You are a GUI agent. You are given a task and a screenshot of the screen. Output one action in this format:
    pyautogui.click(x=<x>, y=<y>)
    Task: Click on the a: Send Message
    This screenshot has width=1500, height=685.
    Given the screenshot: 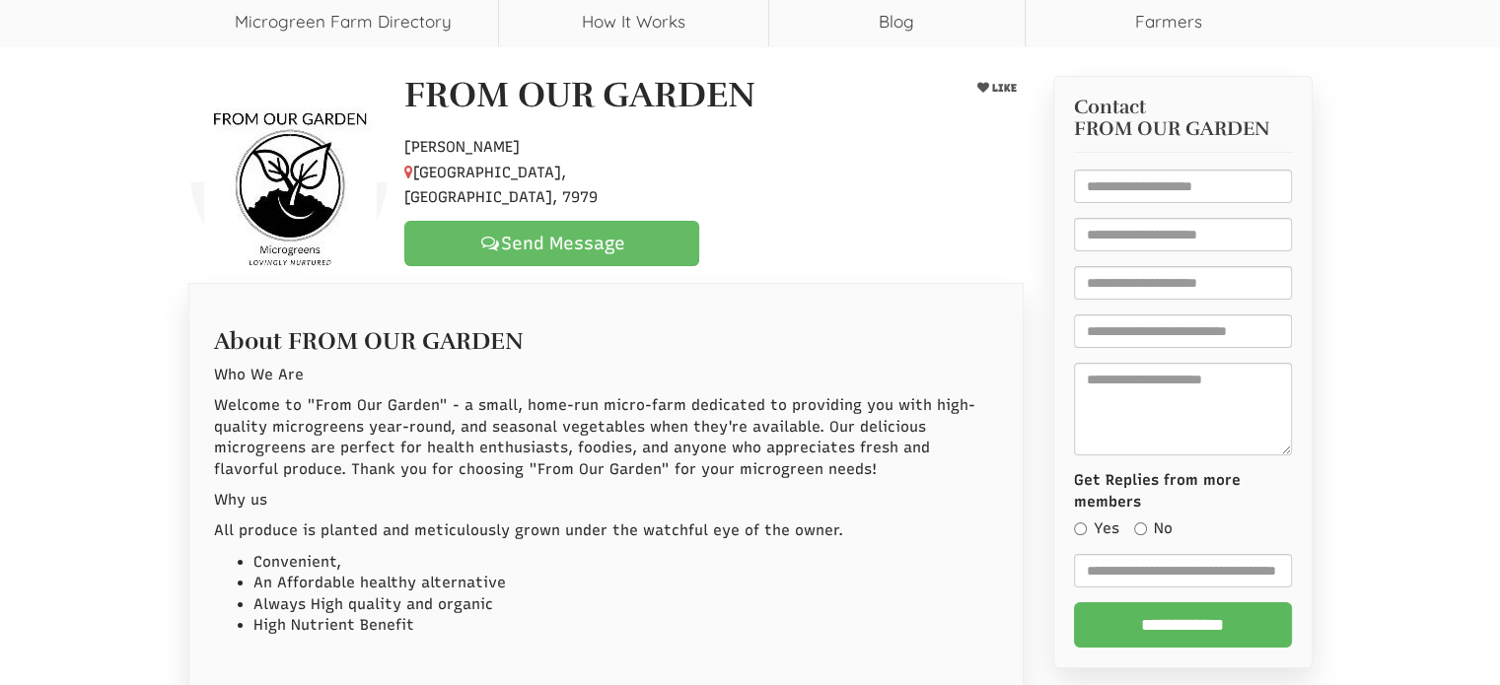 What is the action you would take?
    pyautogui.click(x=551, y=244)
    